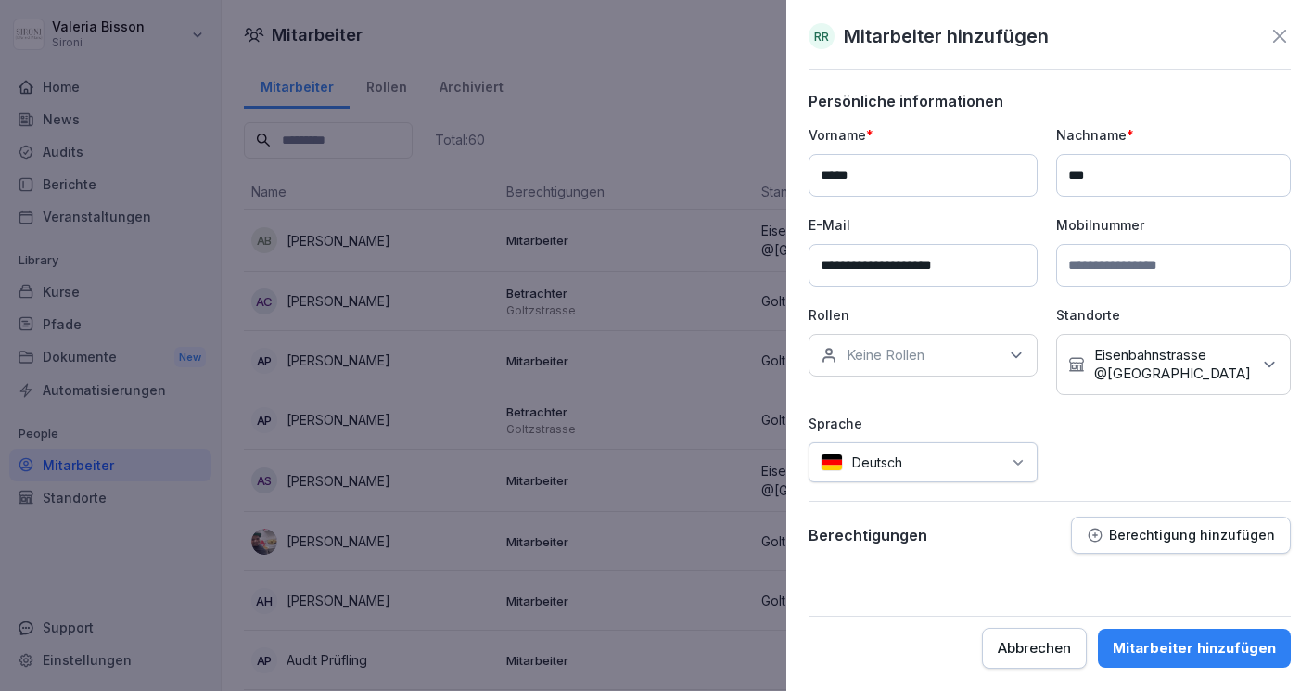 The height and width of the screenshot is (691, 1313). I want to click on p: Berechtigungen, so click(868, 535).